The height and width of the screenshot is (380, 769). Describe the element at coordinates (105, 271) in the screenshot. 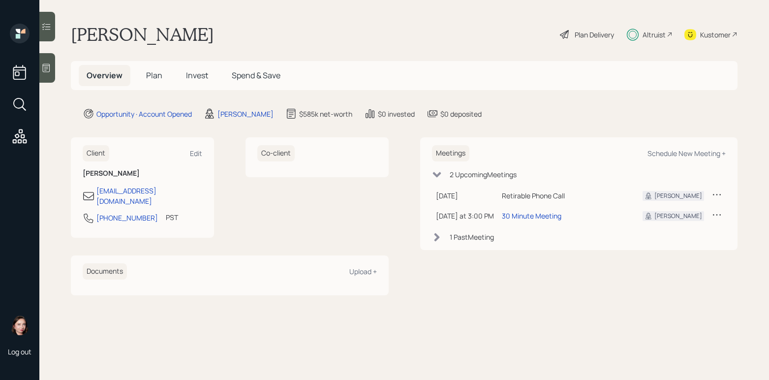

I see `h6: Documents` at that location.